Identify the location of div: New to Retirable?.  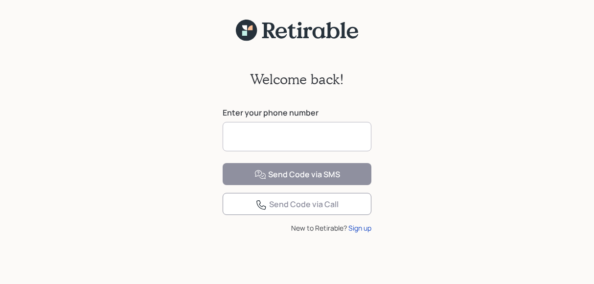
(297, 228).